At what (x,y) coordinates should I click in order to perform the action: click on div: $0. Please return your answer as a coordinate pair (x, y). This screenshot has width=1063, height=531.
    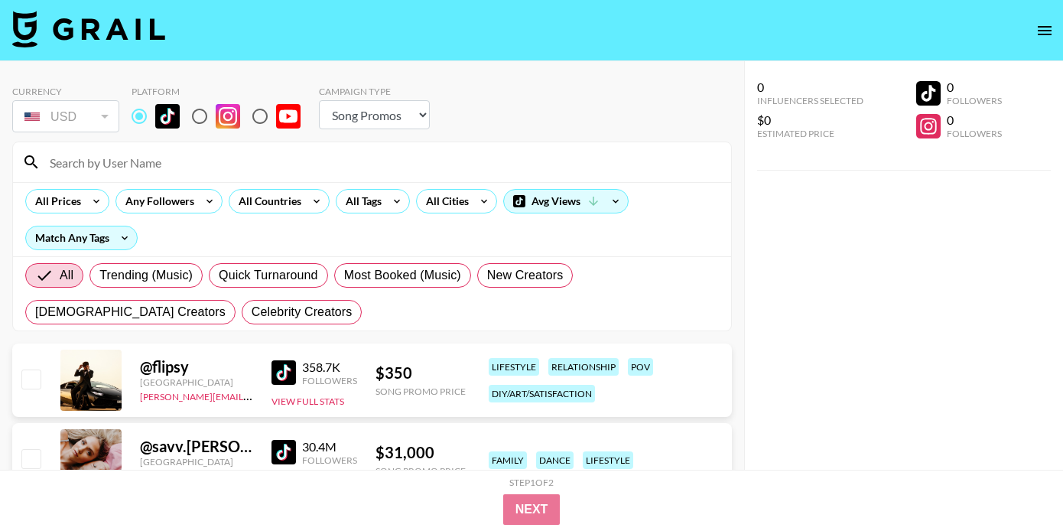
    Looking at the image, I should click on (810, 120).